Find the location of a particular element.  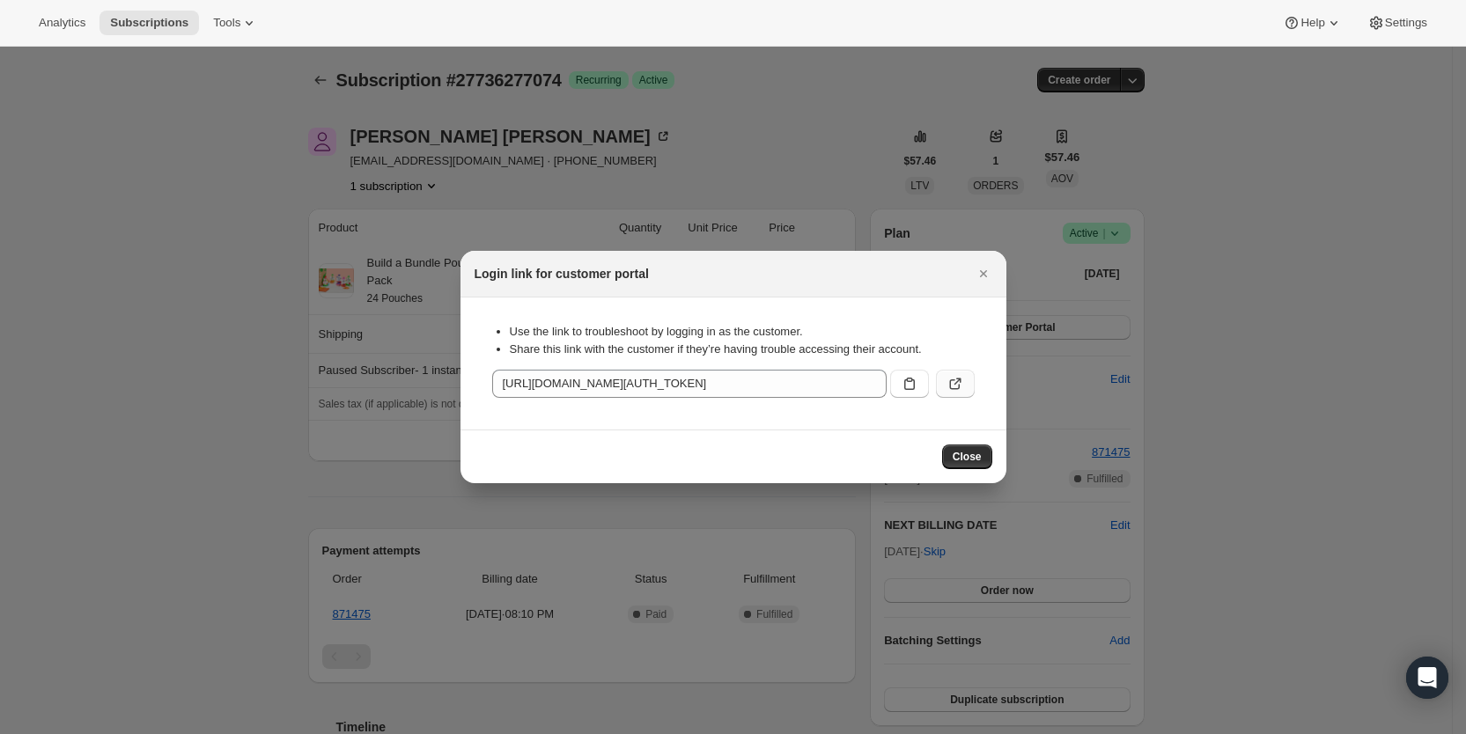

span: Help is located at coordinates (1312, 23).